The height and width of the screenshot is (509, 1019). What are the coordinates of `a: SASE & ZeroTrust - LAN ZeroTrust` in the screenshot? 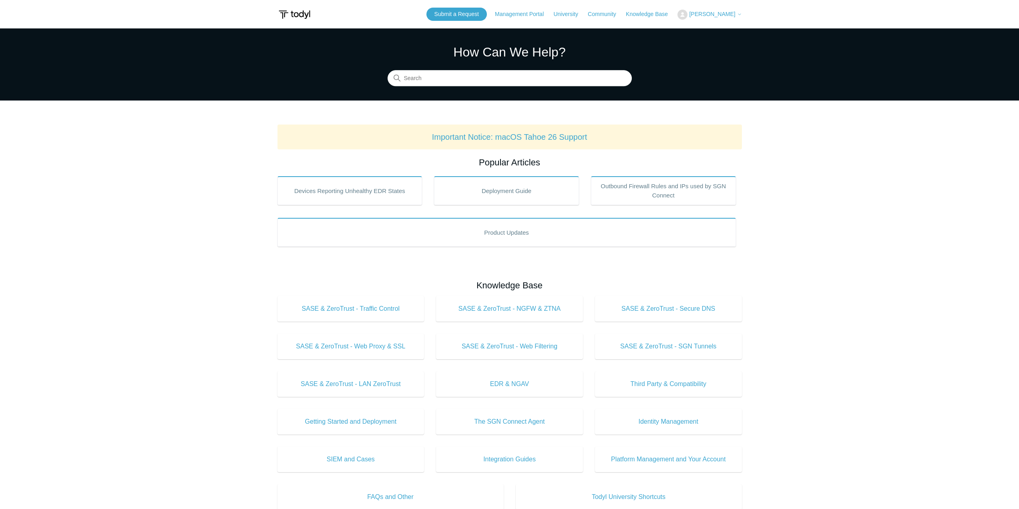 It's located at (351, 384).